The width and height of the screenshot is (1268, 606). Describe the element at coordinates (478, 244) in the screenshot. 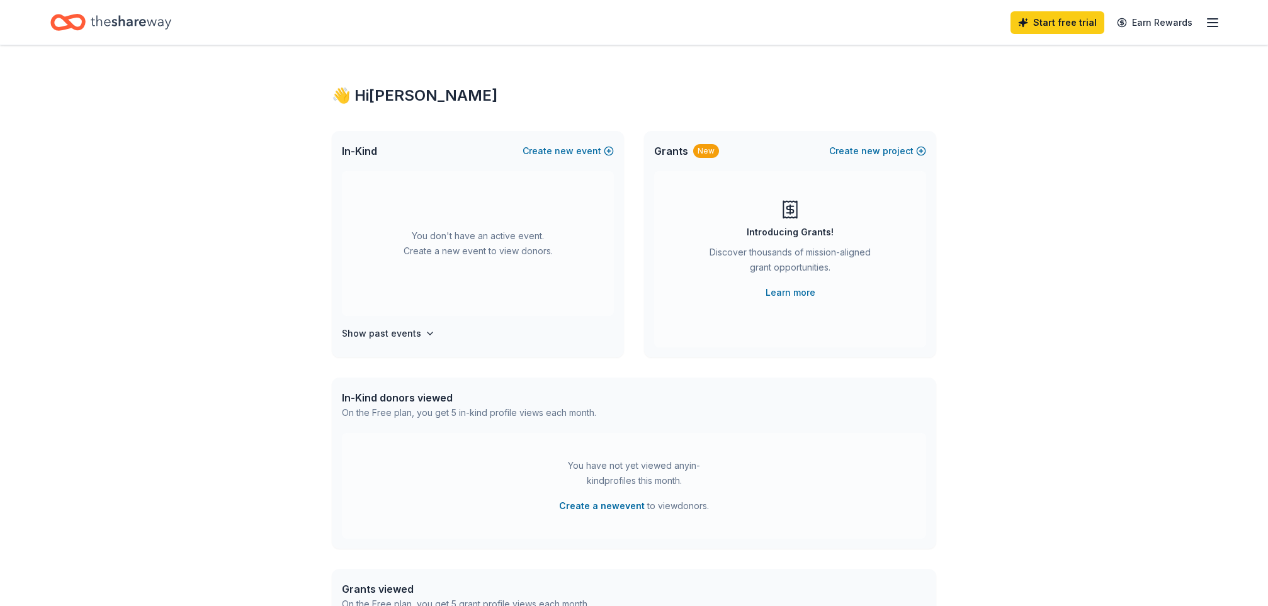

I see `div: You don't have an active event. Create a new event to view donors.` at that location.